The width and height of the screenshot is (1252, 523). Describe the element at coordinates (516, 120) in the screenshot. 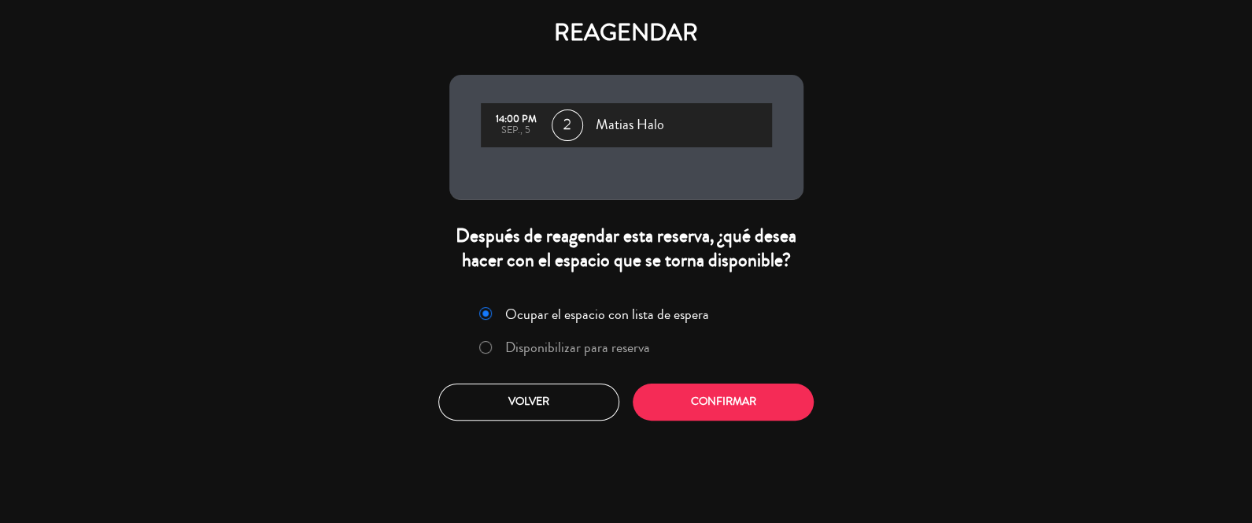

I see `div: 14:00 PM` at that location.